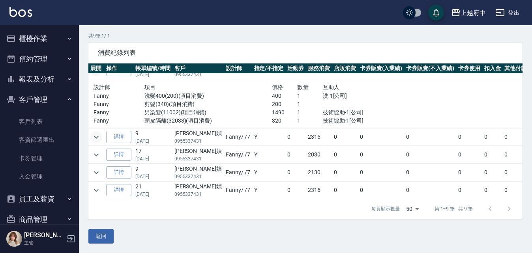 The width and height of the screenshot is (532, 253). Describe the element at coordinates (39, 79) in the screenshot. I see `button: 報表及分析` at that location.